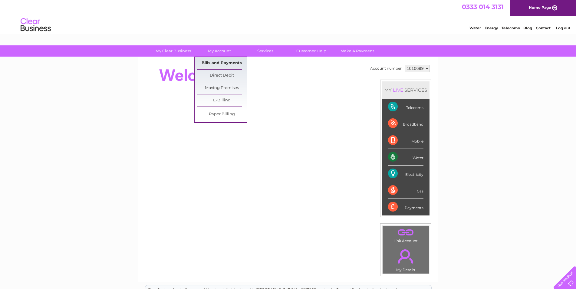 Image resolution: width=576 pixels, height=289 pixels. What do you see at coordinates (483, 7) in the screenshot?
I see `span: 0333 014 3131` at bounding box center [483, 7].